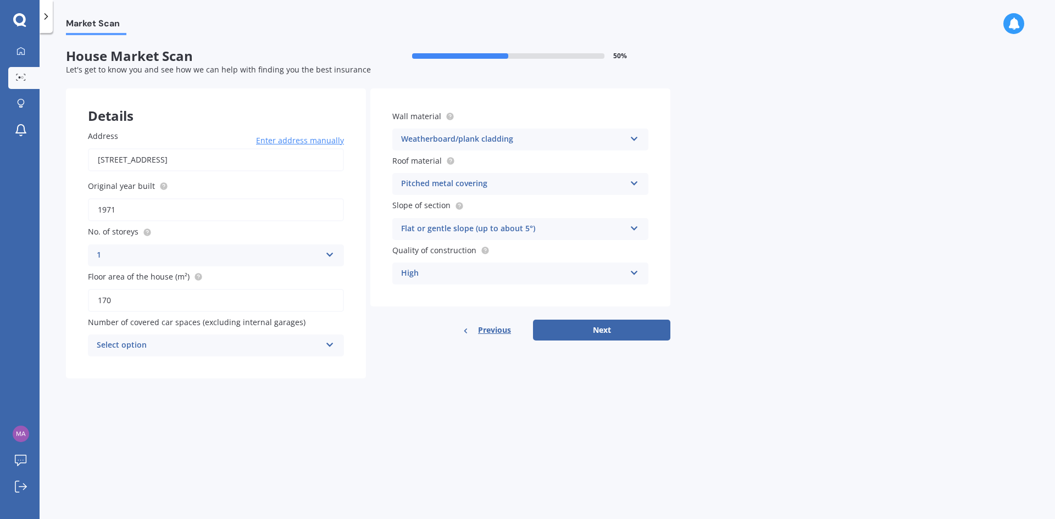 The width and height of the screenshot is (1055, 519). I want to click on span: House Market Scan, so click(217, 56).